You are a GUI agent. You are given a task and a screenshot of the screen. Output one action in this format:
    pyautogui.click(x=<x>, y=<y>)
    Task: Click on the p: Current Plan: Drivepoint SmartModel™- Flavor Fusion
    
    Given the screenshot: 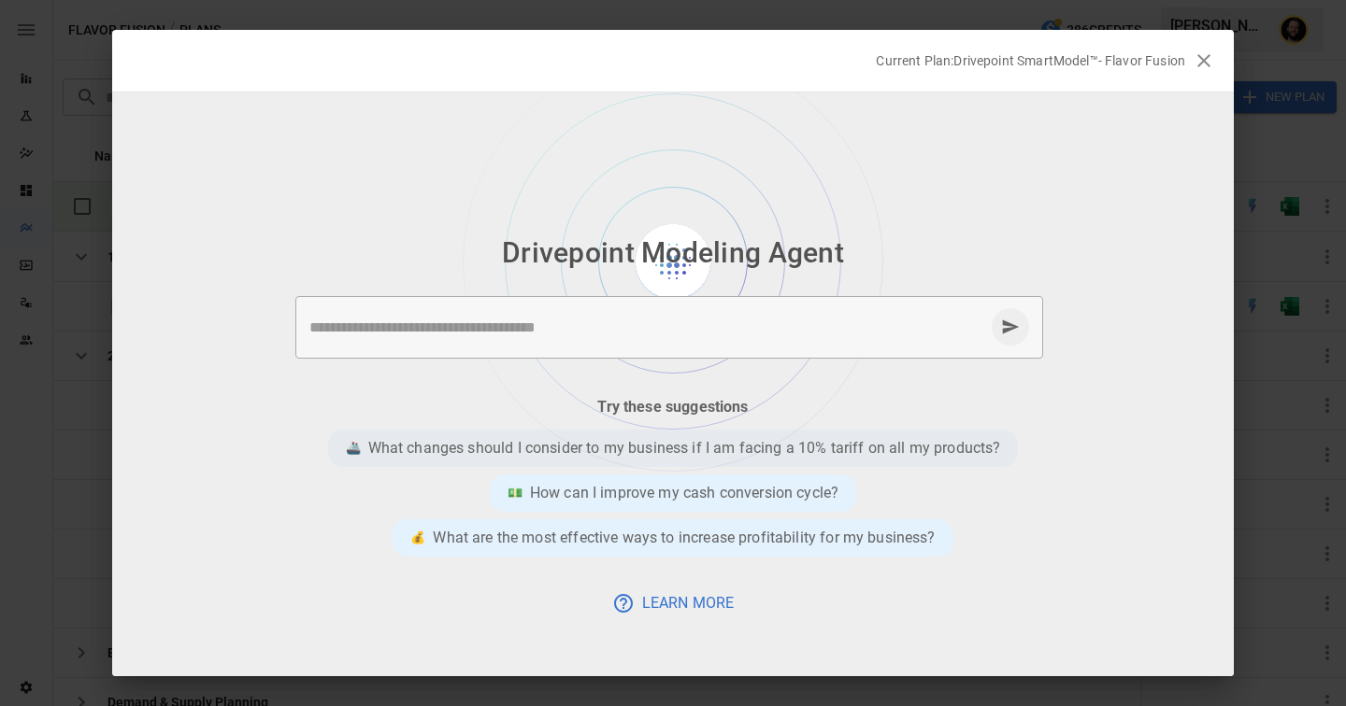 What is the action you would take?
    pyautogui.click(x=1030, y=61)
    